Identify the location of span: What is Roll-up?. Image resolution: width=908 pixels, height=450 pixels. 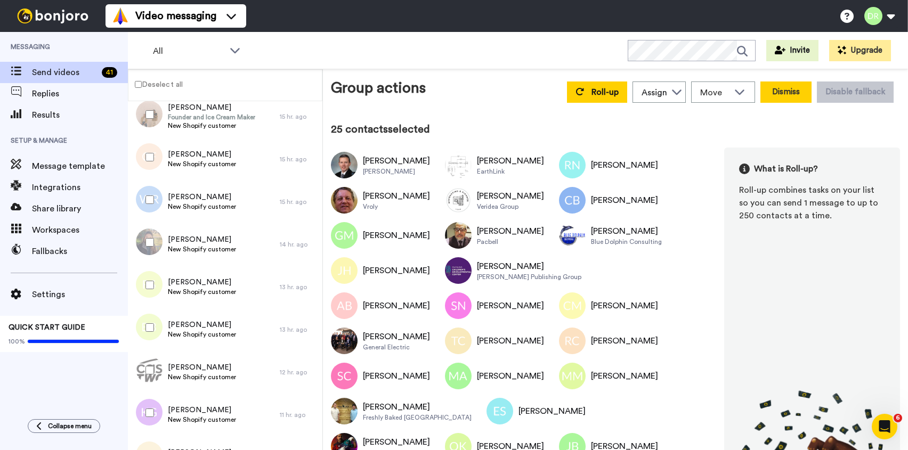
(786, 169).